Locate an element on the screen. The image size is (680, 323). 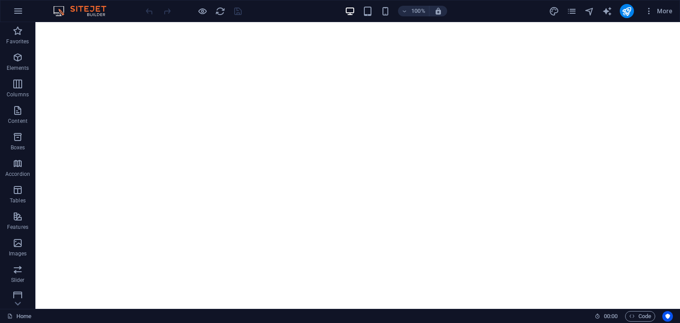
img: Editor Logo is located at coordinates (84, 11).